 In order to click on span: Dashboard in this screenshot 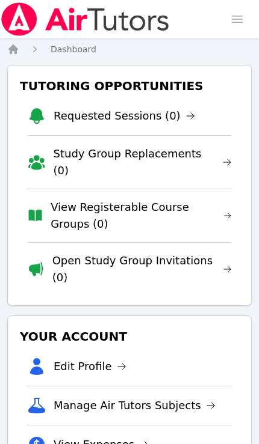, I will do `click(73, 49)`.